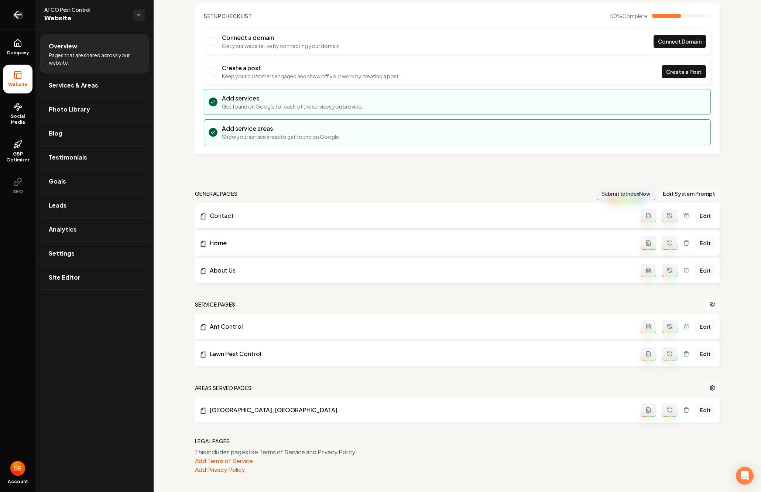 The height and width of the screenshot is (492, 761). Describe the element at coordinates (95, 85) in the screenshot. I see `a: Services & Areas` at that location.